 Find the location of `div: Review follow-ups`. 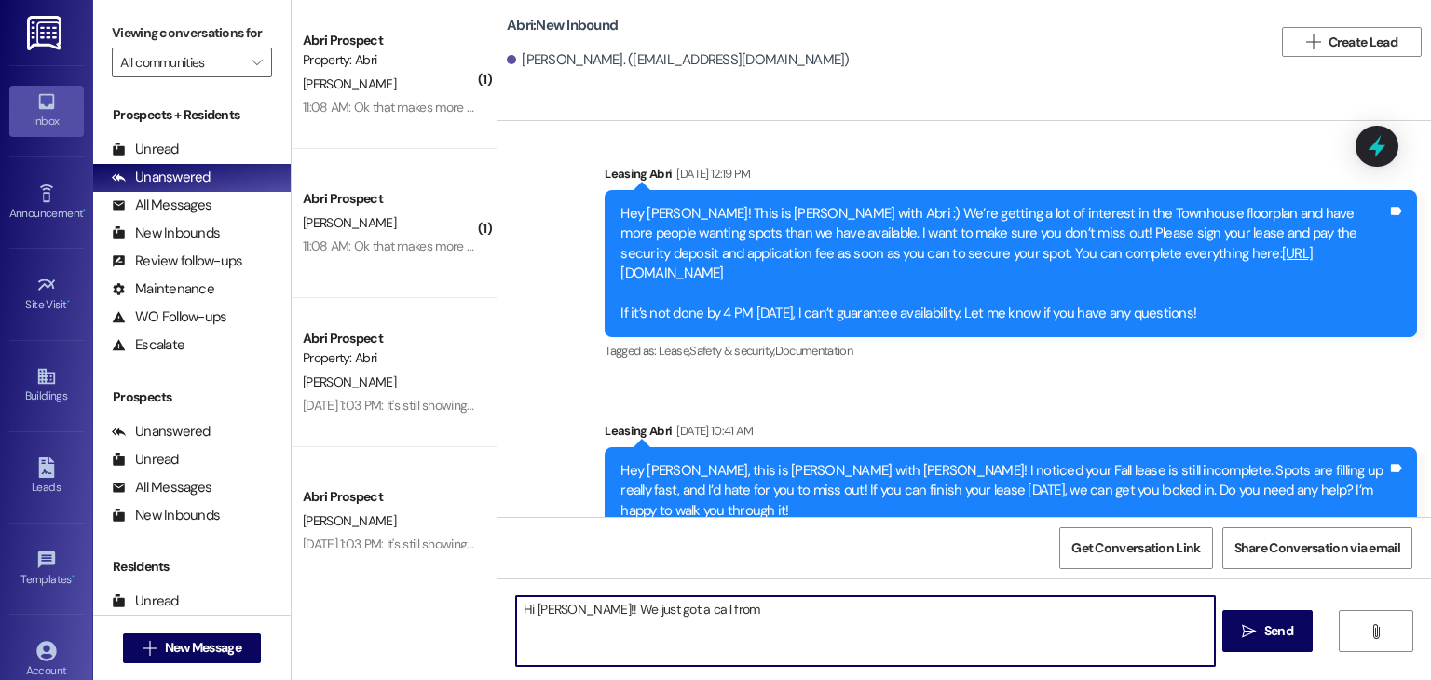

div: Review follow-ups is located at coordinates (177, 261).